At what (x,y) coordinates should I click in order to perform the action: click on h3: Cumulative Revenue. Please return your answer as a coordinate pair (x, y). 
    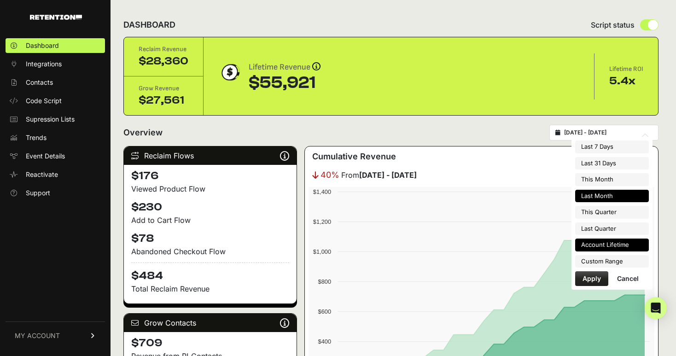
    Looking at the image, I should click on (354, 157).